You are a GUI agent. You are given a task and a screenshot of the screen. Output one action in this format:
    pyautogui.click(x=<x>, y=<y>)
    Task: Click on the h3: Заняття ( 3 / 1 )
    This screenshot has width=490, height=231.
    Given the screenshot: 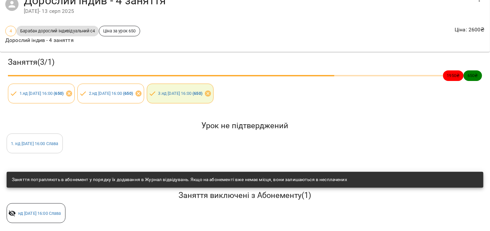 What is the action you would take?
    pyautogui.click(x=245, y=62)
    